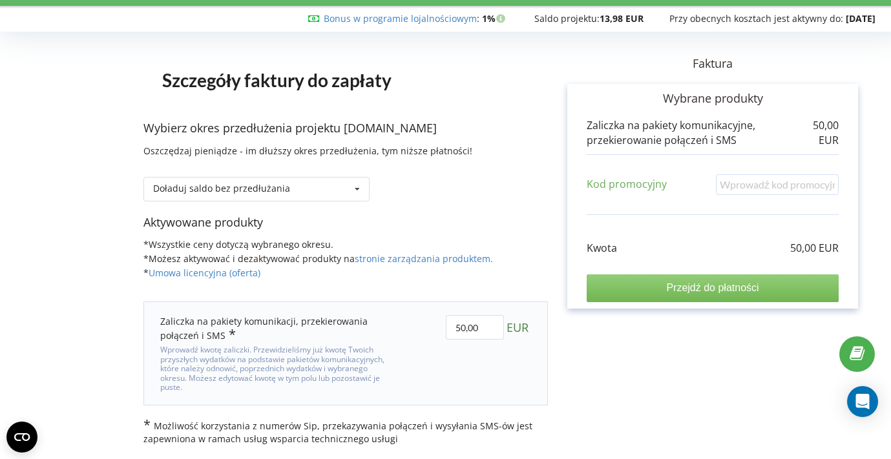  Describe the element at coordinates (696, 133) in the screenshot. I see `p: Zaliczka na pakiety komunikacyjne, przekierowanie połączeń i SMS` at that location.